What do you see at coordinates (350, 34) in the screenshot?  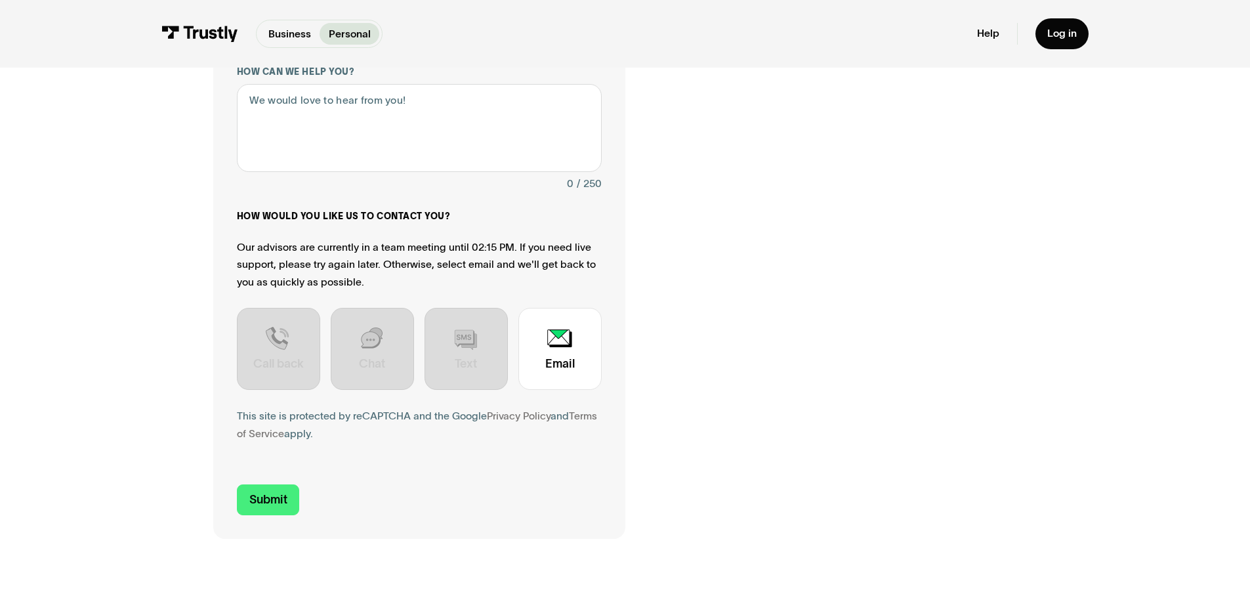 I see `p: Personal` at bounding box center [350, 34].